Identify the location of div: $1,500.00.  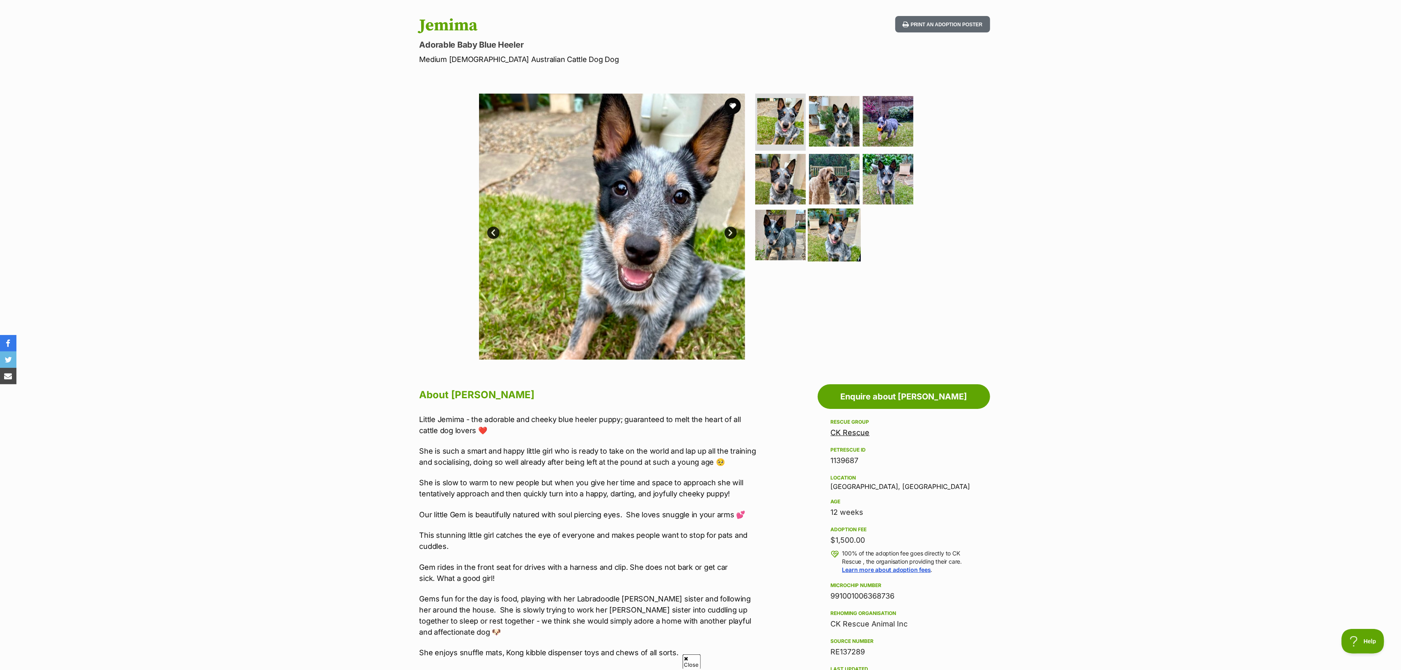
(904, 540).